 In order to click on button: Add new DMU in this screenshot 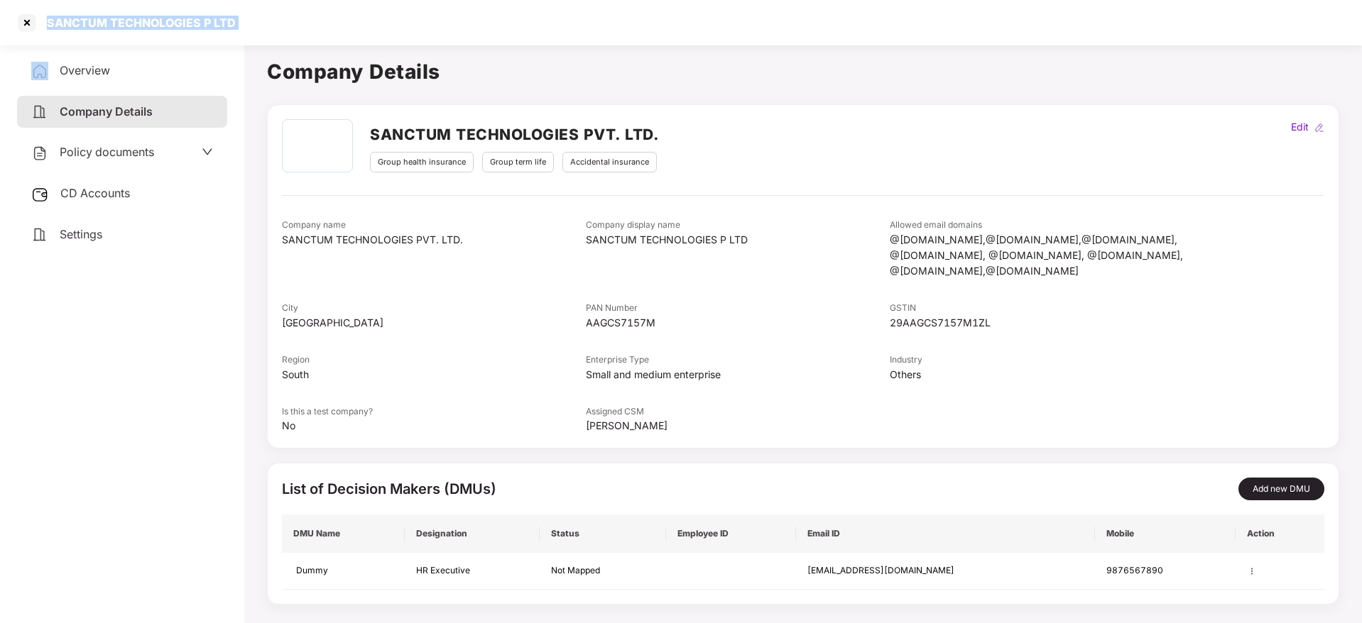, I will do `click(1281, 489)`.